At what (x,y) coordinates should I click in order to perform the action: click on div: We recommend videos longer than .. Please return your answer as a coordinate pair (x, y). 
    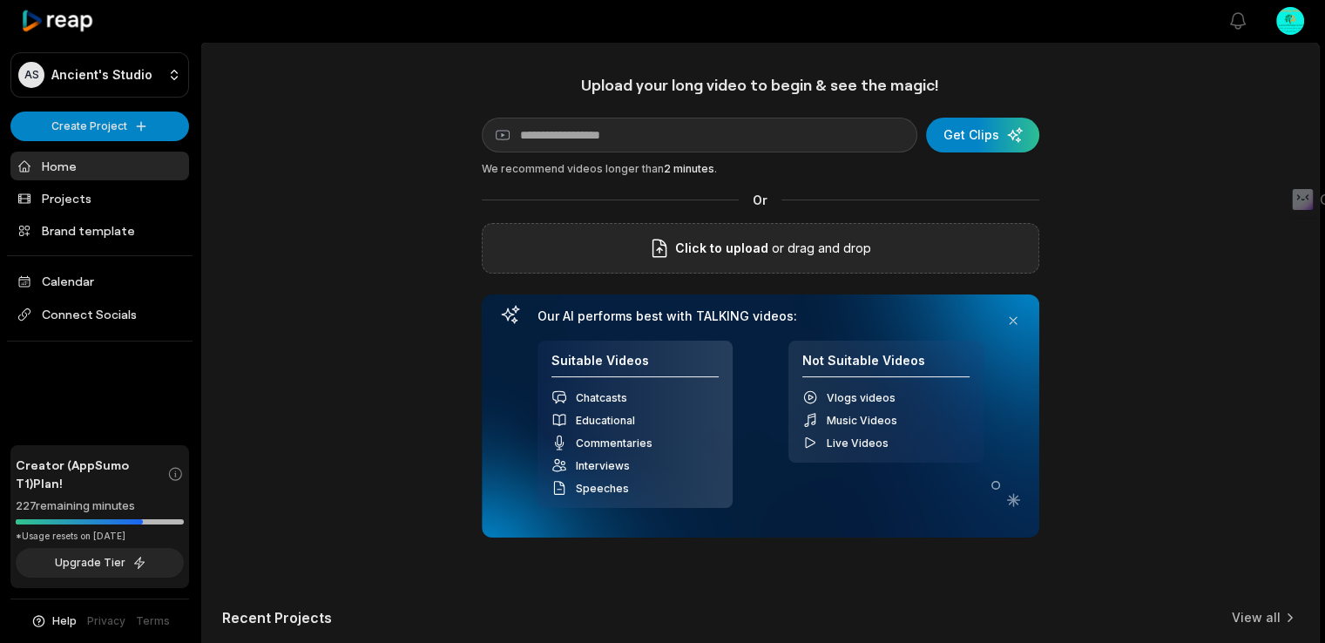
    Looking at the image, I should click on (761, 169).